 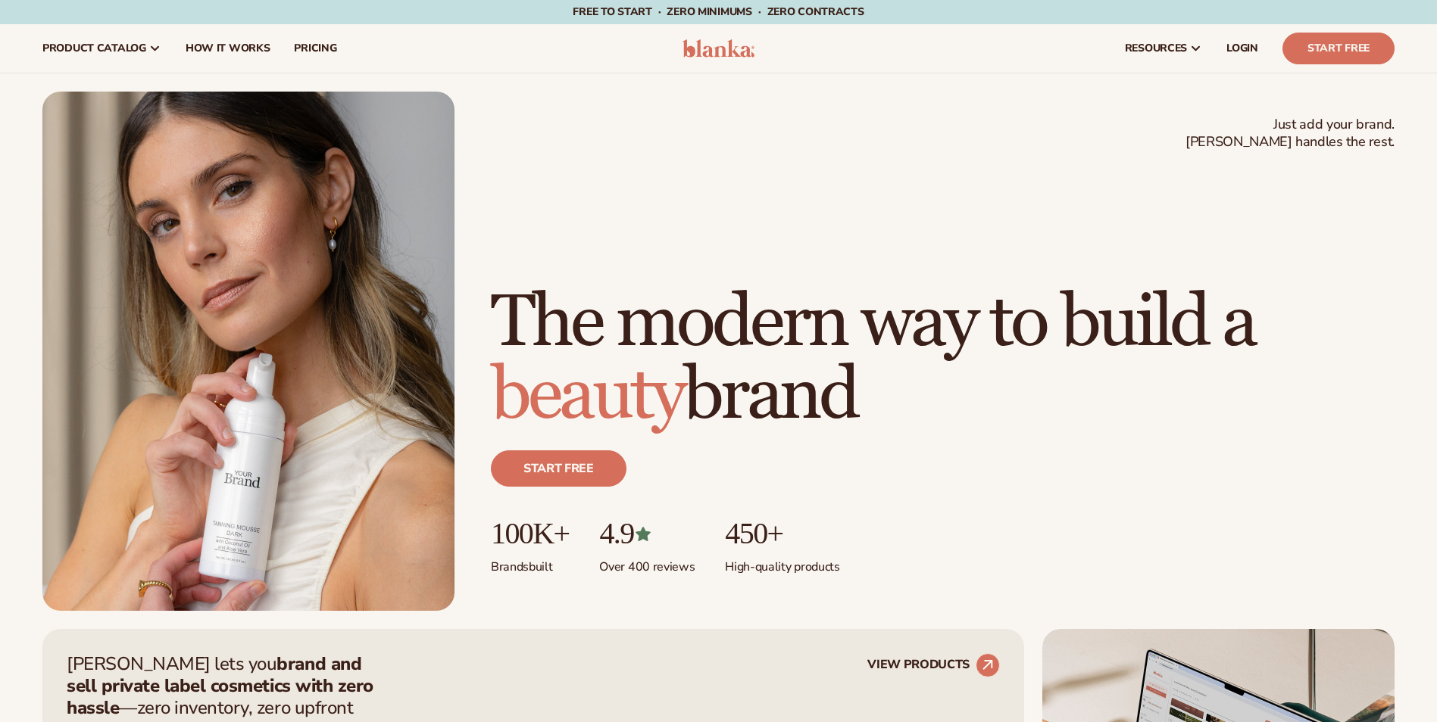 What do you see at coordinates (228, 48) in the screenshot?
I see `a: How It Works` at bounding box center [228, 48].